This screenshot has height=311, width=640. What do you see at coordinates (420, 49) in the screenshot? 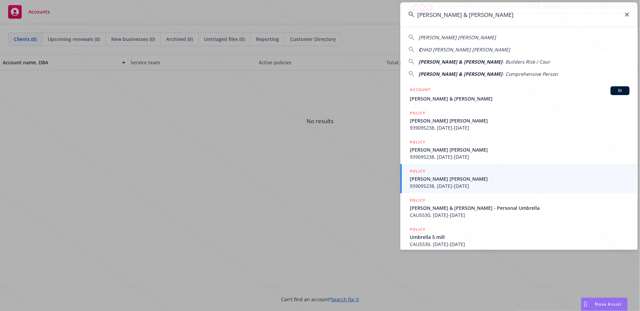
I see `span: C` at bounding box center [420, 49].